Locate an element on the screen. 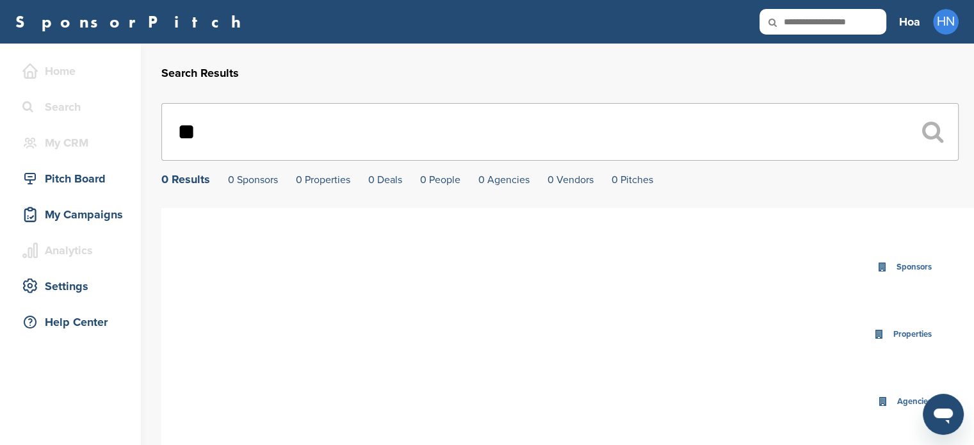 The height and width of the screenshot is (445, 974). h2: Search Results is located at coordinates (560, 73).